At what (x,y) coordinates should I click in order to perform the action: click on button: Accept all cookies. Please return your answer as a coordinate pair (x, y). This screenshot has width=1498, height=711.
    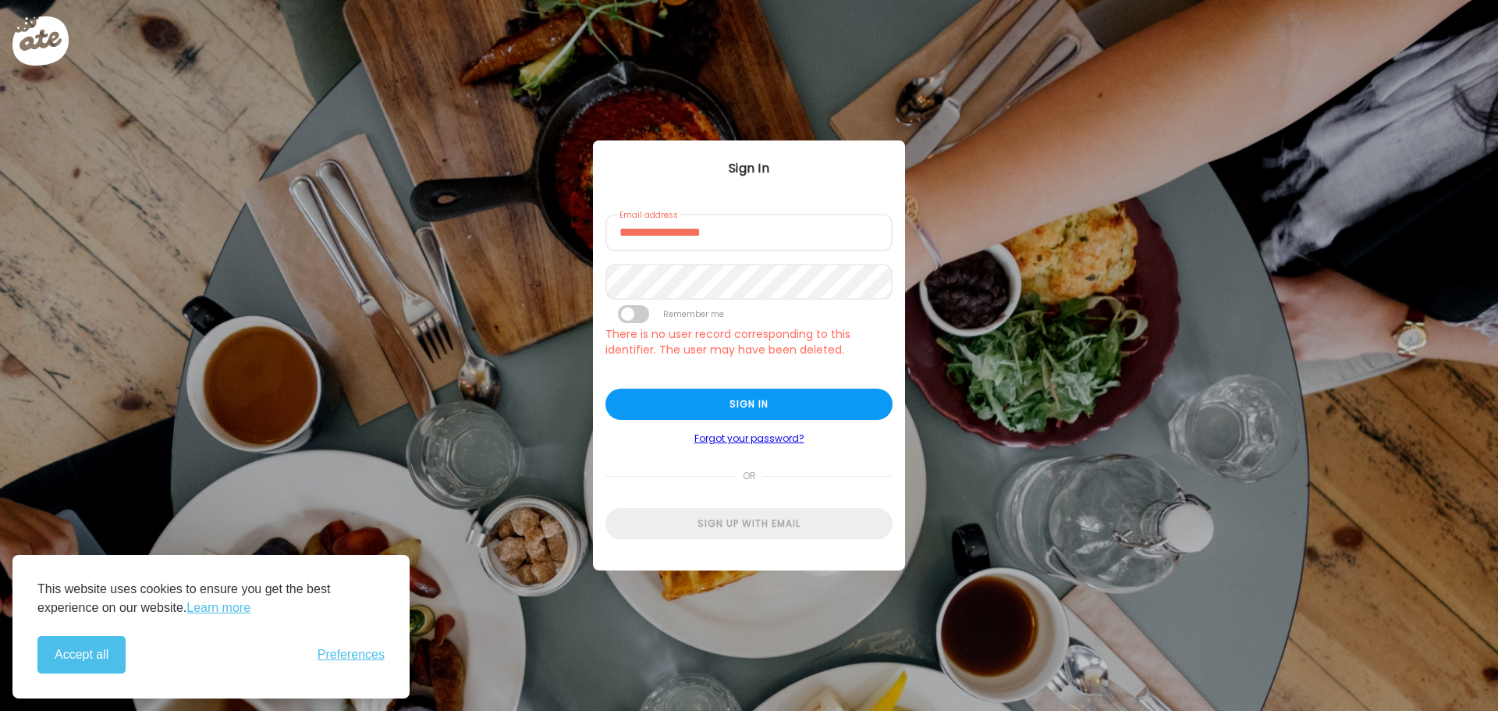
    Looking at the image, I should click on (81, 655).